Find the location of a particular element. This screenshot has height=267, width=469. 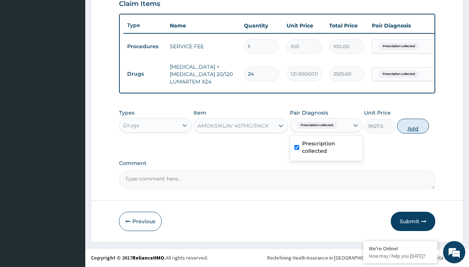

label: Pair Diagnosis is located at coordinates (309, 113).